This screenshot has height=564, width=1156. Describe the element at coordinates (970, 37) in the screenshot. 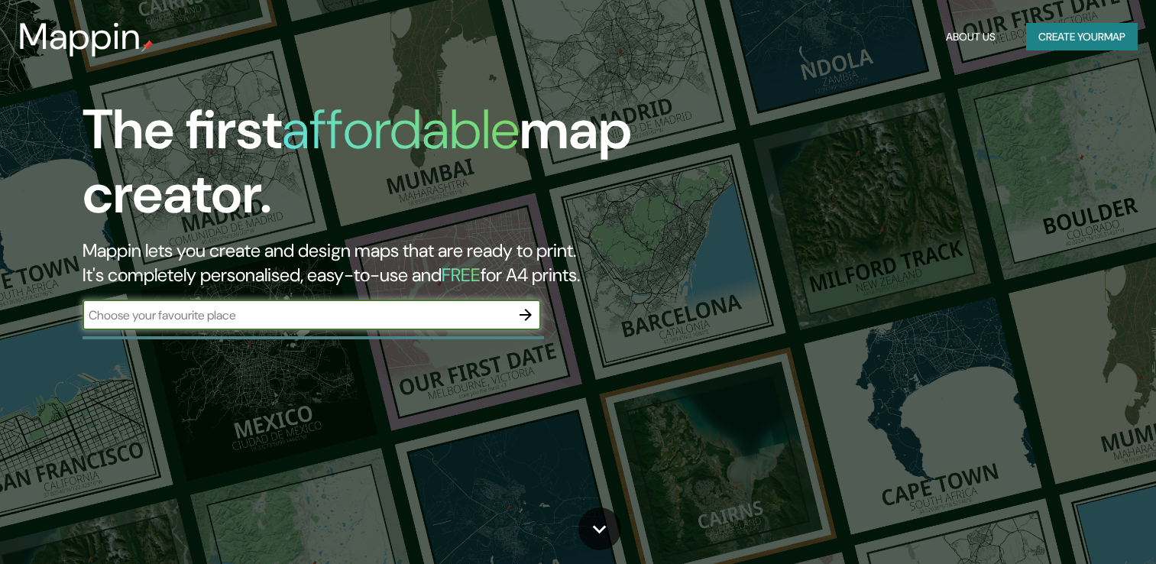

I see `button: About Us` at that location.